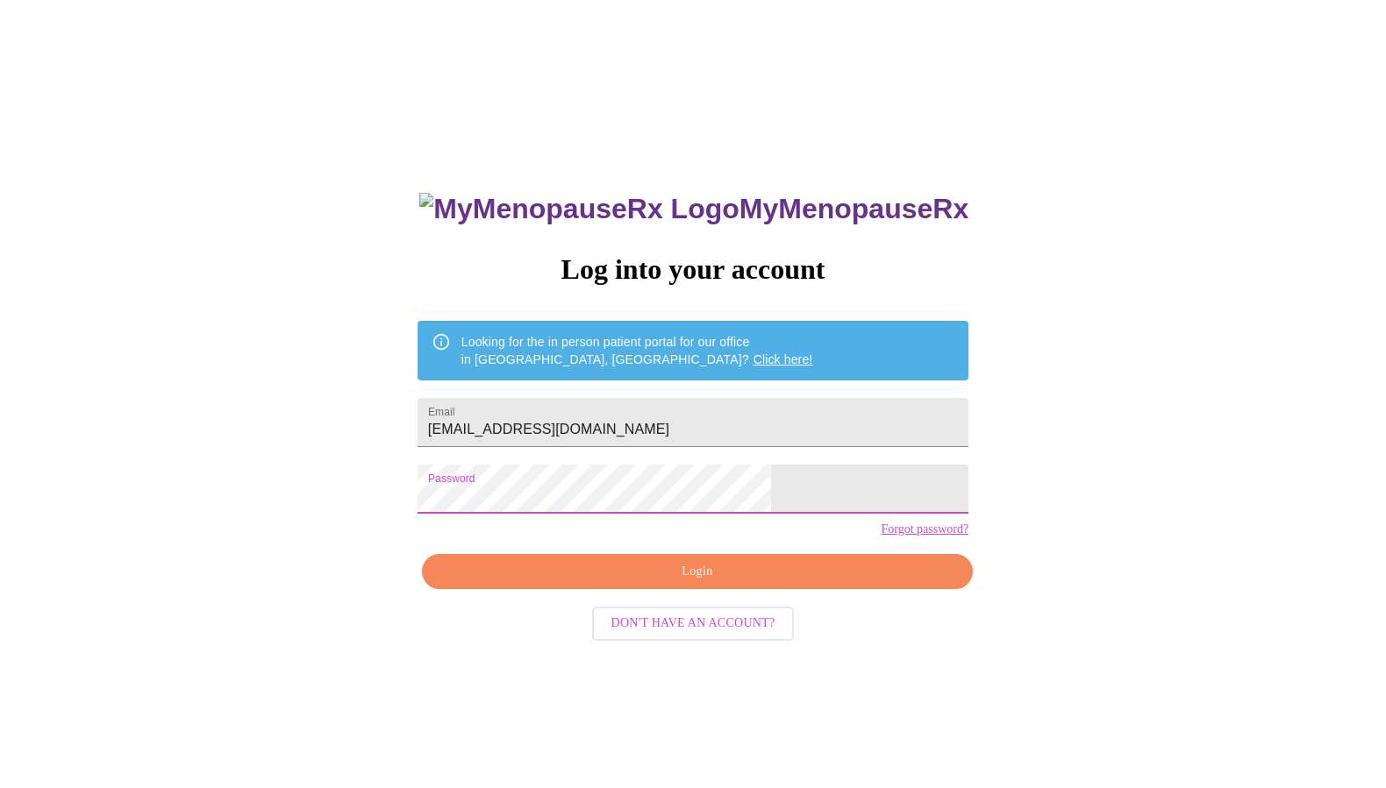 This screenshot has height=788, width=1386. What do you see at coordinates (783, 360) in the screenshot?
I see `a: Click here!` at bounding box center [783, 360].